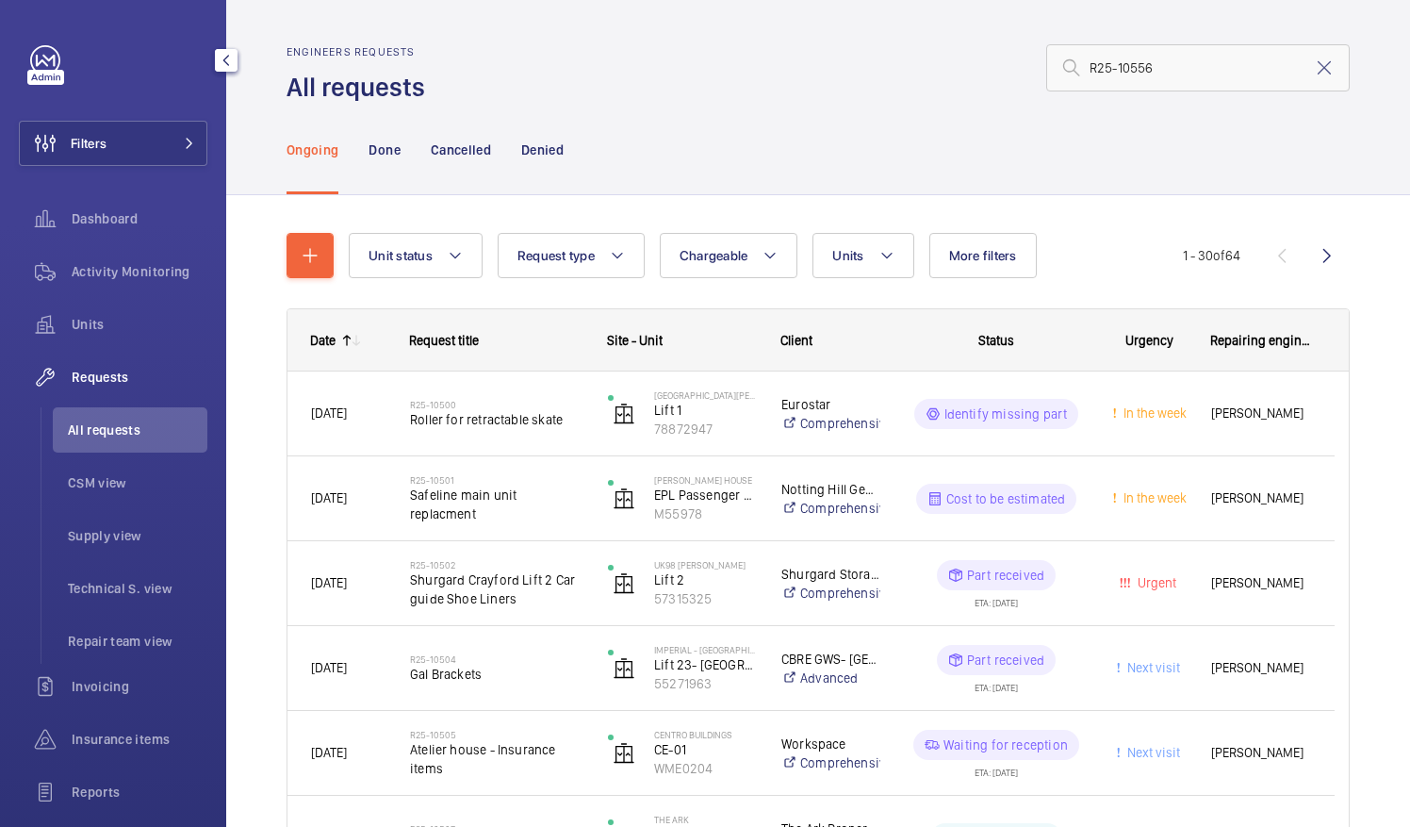 This screenshot has width=1410, height=827. I want to click on button: Unit status, so click(416, 255).